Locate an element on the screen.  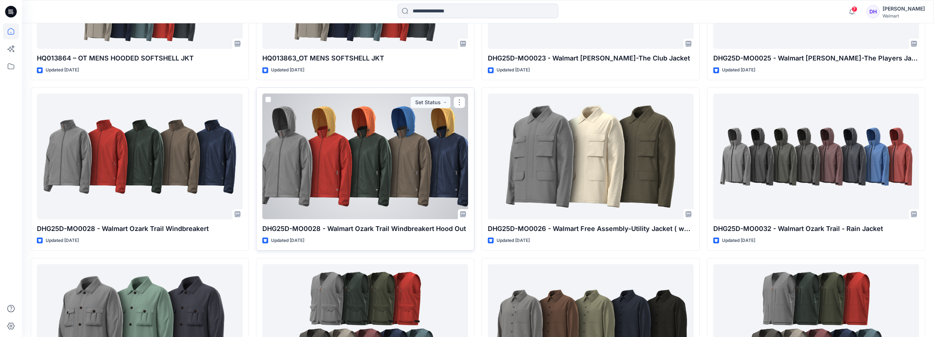
p: DHG25D-MO0032 - Walmart Ozark Trail - Rain Jacket is located at coordinates (816, 229).